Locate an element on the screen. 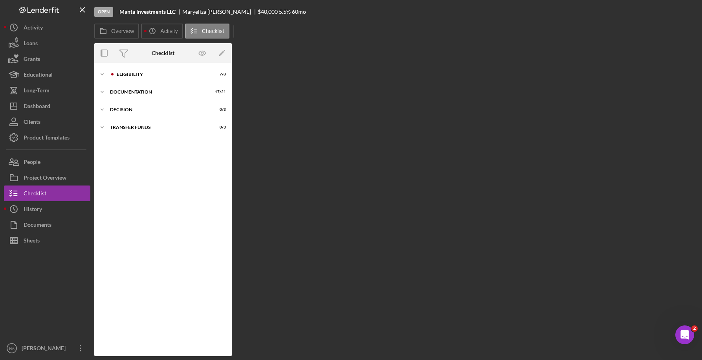  a: Educational is located at coordinates (47, 75).